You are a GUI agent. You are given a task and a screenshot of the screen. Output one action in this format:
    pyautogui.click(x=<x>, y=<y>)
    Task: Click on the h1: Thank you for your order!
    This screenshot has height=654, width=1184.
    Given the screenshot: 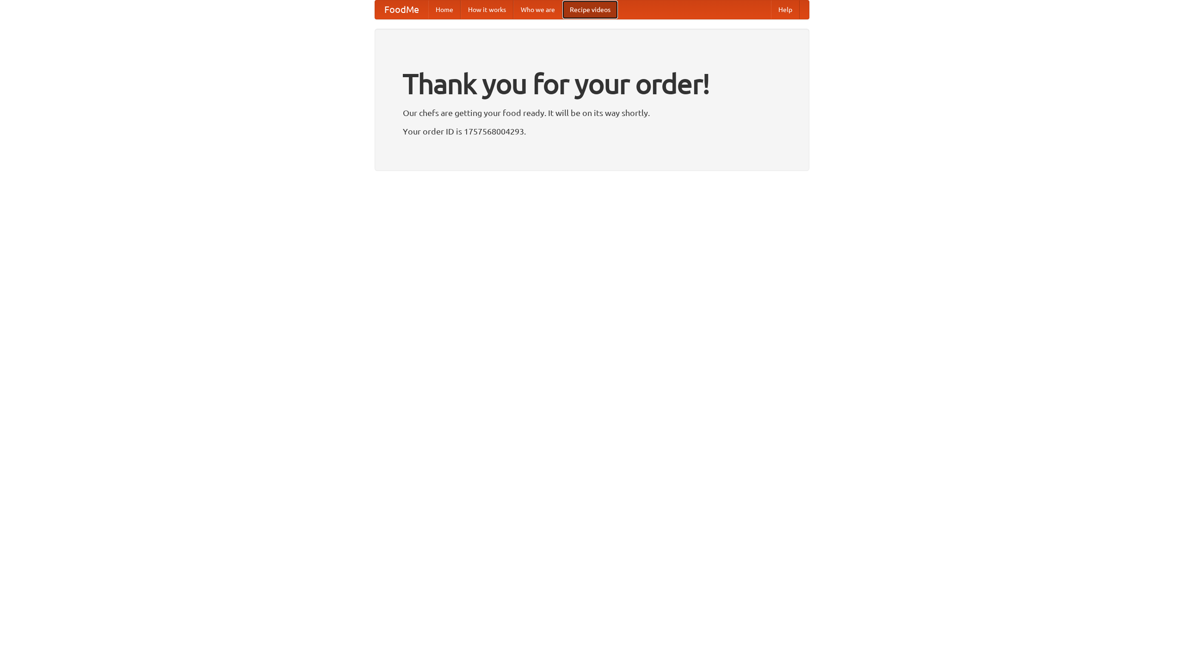 What is the action you would take?
    pyautogui.click(x=592, y=84)
    